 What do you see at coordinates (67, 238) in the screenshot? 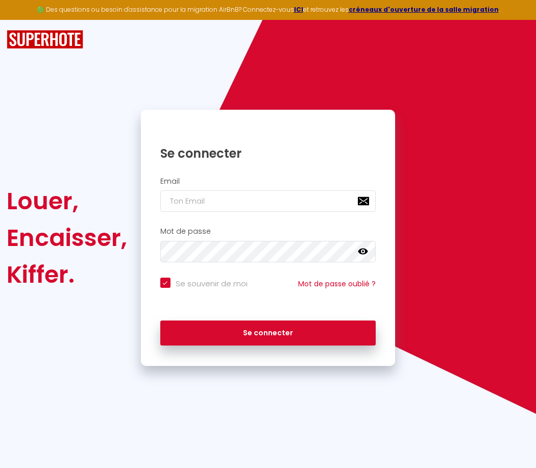
I see `div: Encaisser,` at bounding box center [67, 238].